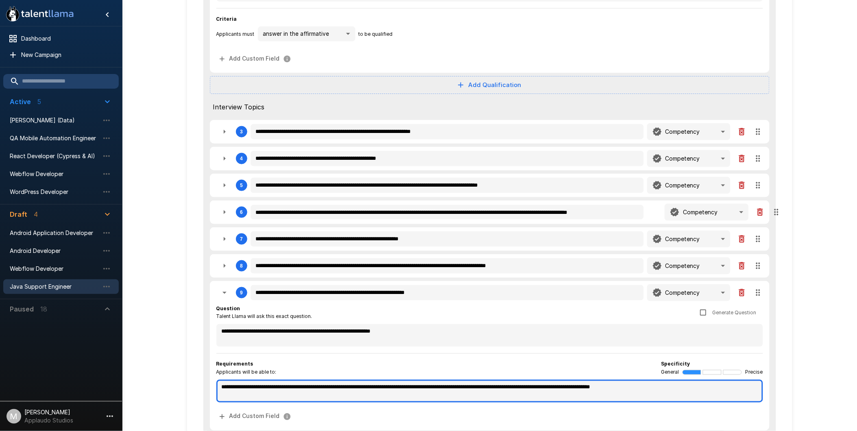 The width and height of the screenshot is (857, 431). I want to click on b: Requirements, so click(235, 364).